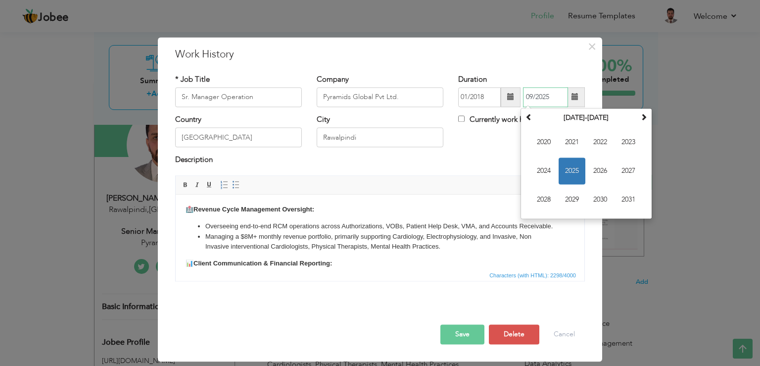 The width and height of the screenshot is (760, 366). Describe the element at coordinates (545, 97) in the screenshot. I see `input: Present` at that location.